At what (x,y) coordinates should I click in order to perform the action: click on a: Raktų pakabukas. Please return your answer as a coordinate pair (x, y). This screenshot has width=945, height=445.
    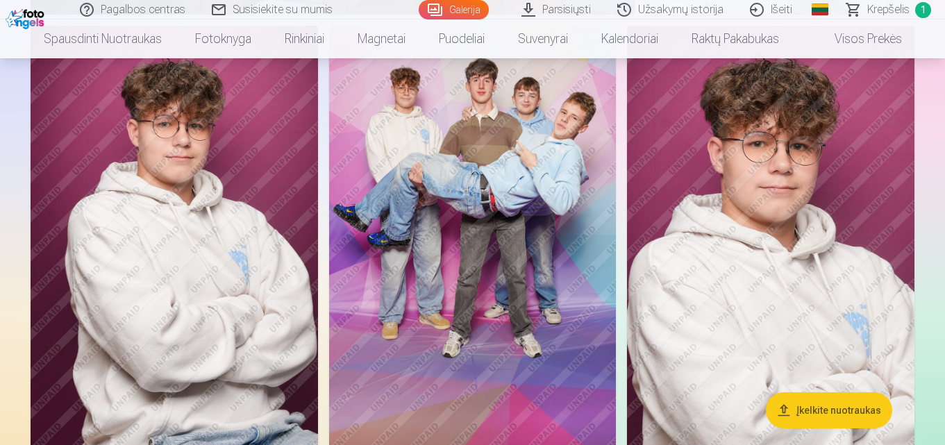
    Looking at the image, I should click on (735, 39).